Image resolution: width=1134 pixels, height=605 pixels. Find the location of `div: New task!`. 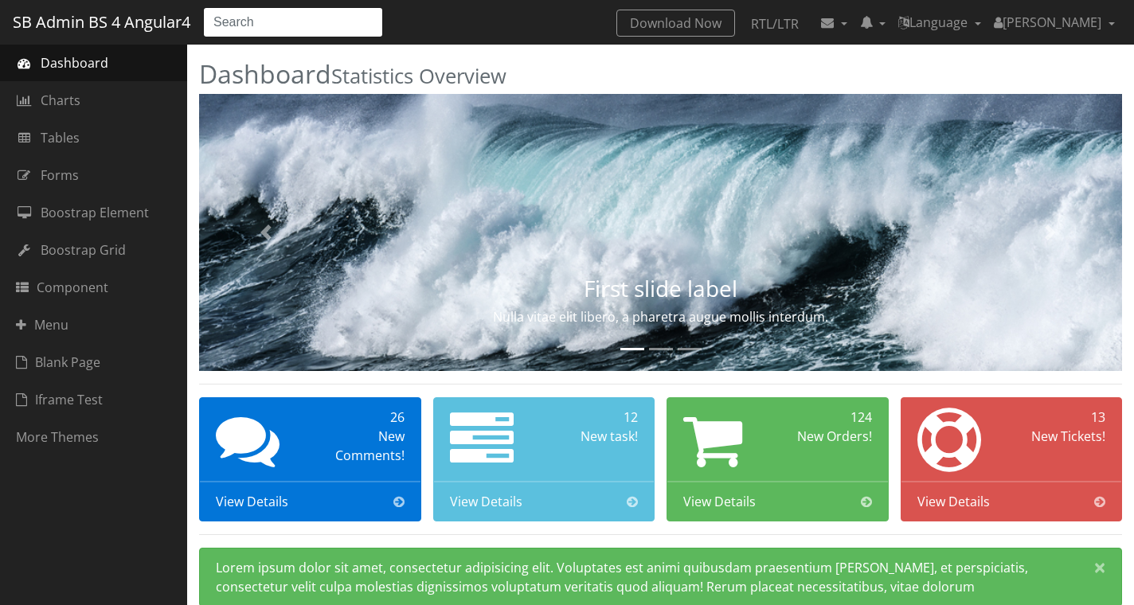

div: New task! is located at coordinates (593, 437).